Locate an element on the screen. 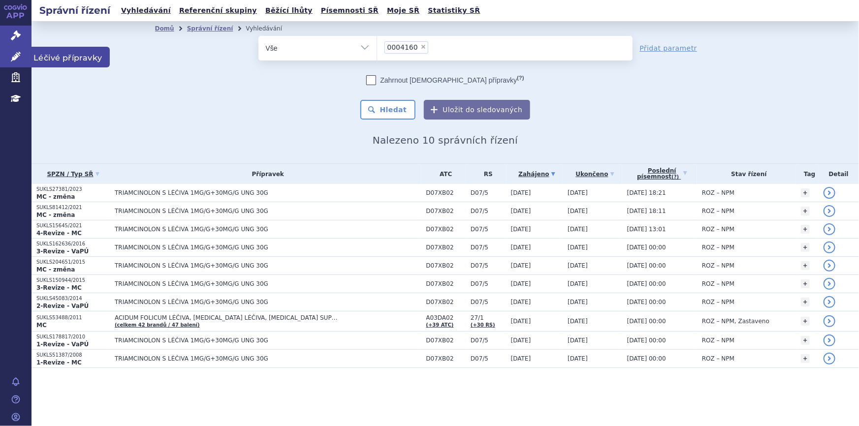 The image size is (859, 426). a: (+39 ATC) is located at coordinates (440, 325).